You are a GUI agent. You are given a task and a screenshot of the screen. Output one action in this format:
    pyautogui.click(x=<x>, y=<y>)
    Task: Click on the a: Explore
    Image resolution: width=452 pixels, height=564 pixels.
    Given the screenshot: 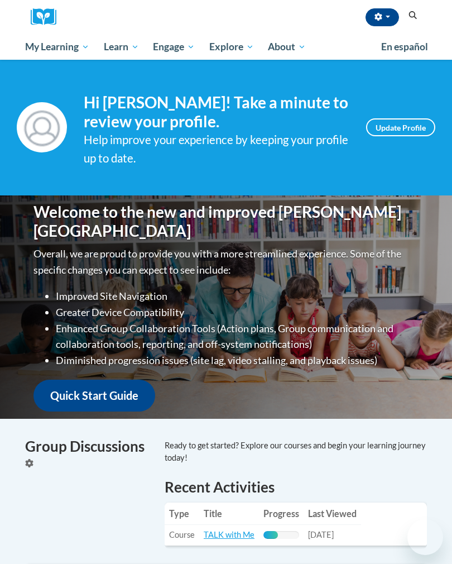 What is the action you would take?
    pyautogui.click(x=232, y=47)
    